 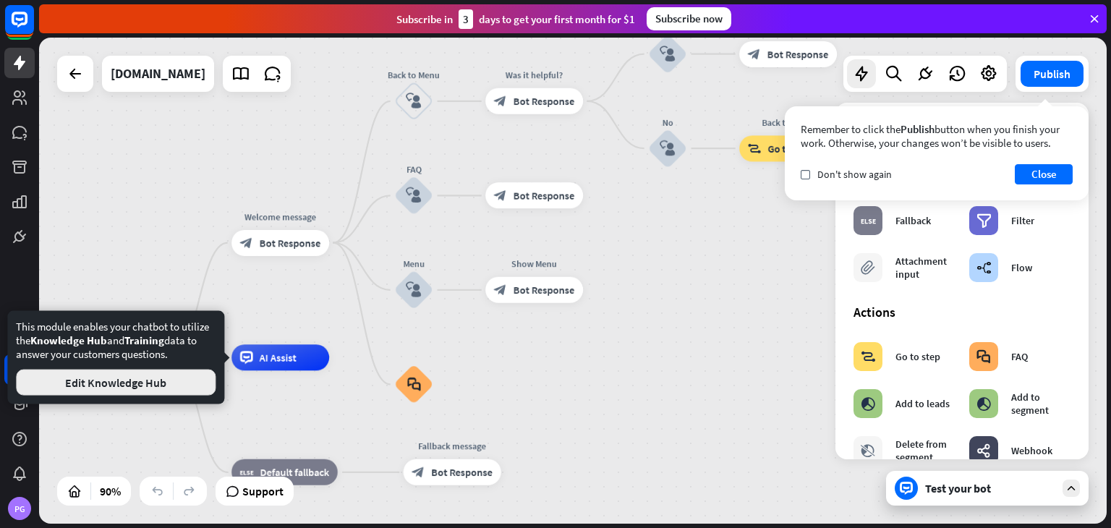 I want to click on button: Close, so click(x=1044, y=174).